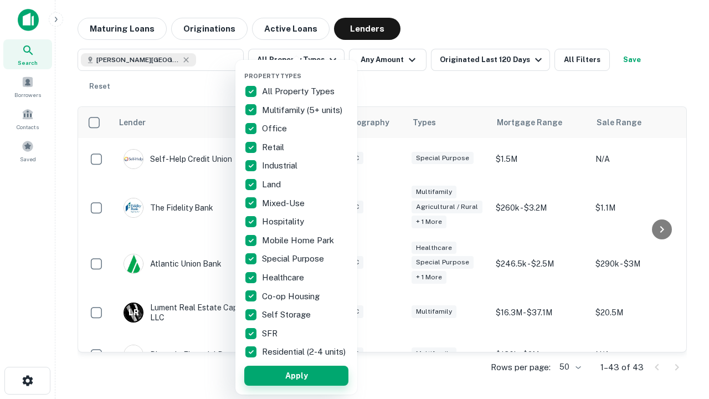 This screenshot has width=709, height=399. Describe the element at coordinates (299, 240) in the screenshot. I see `p: Mobile Home Park` at that location.